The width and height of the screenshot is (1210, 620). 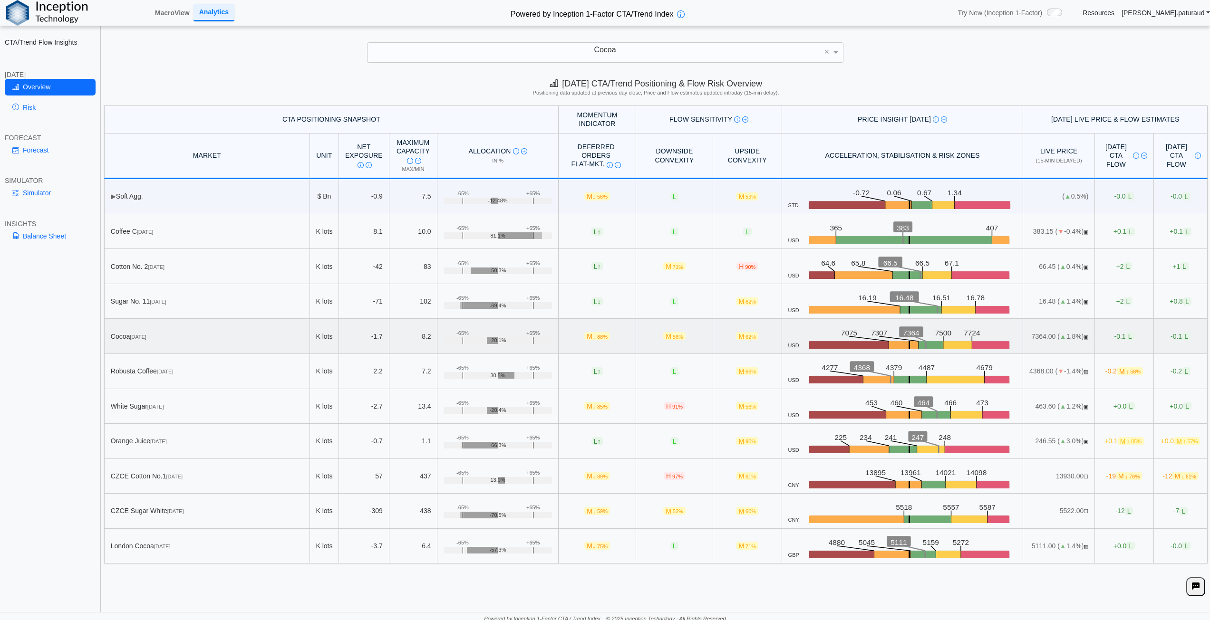 What do you see at coordinates (1134, 442) in the screenshot?
I see `span: ↑ 85%` at bounding box center [1134, 442].